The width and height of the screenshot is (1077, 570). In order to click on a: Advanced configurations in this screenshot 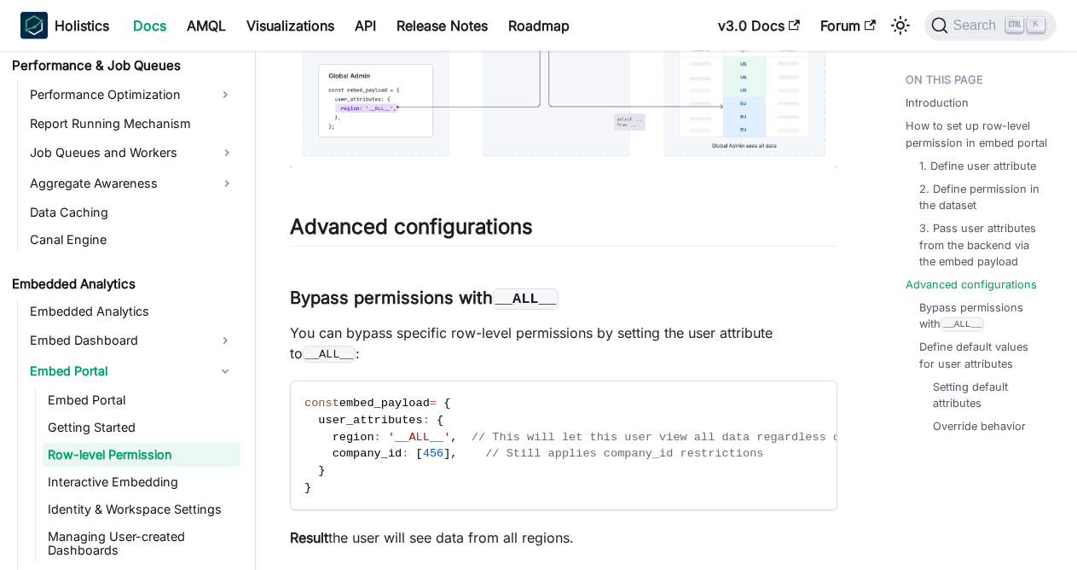, I will do `click(972, 284)`.